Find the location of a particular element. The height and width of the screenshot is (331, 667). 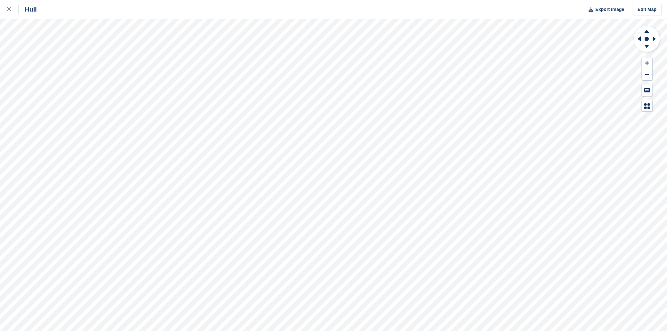

button: Map Legend is located at coordinates (647, 106).